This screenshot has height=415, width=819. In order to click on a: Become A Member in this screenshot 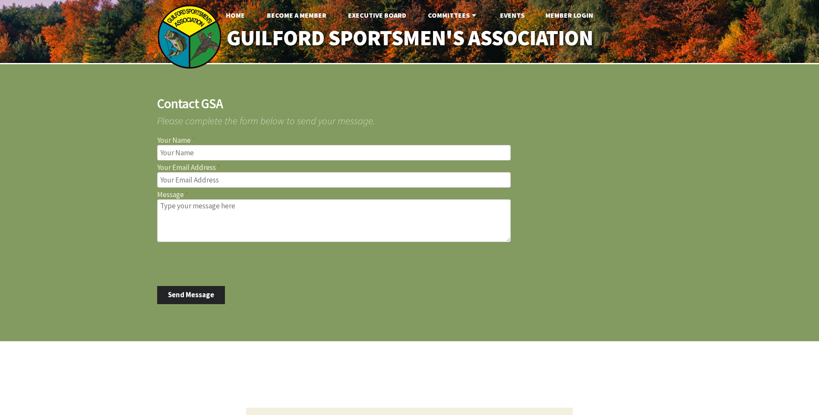, I will do `click(297, 15)`.